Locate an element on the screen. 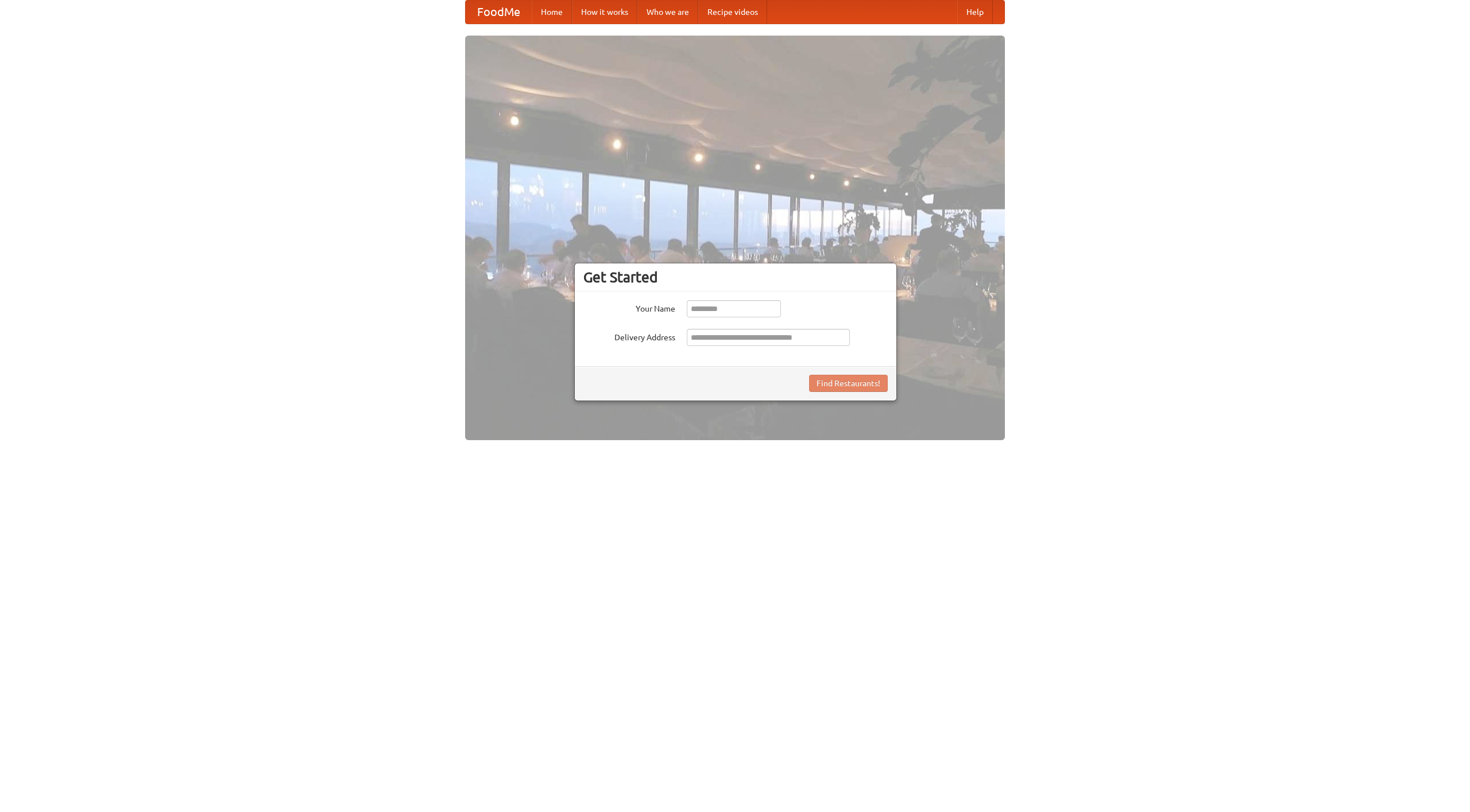 The width and height of the screenshot is (1470, 812). h3: Get Started is located at coordinates (735, 277).